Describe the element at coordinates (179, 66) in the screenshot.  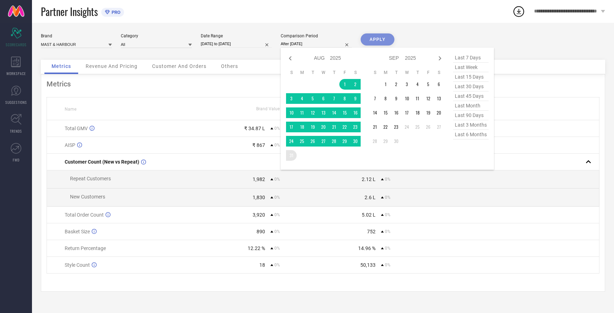
I see `span: Customer And Orders` at that location.